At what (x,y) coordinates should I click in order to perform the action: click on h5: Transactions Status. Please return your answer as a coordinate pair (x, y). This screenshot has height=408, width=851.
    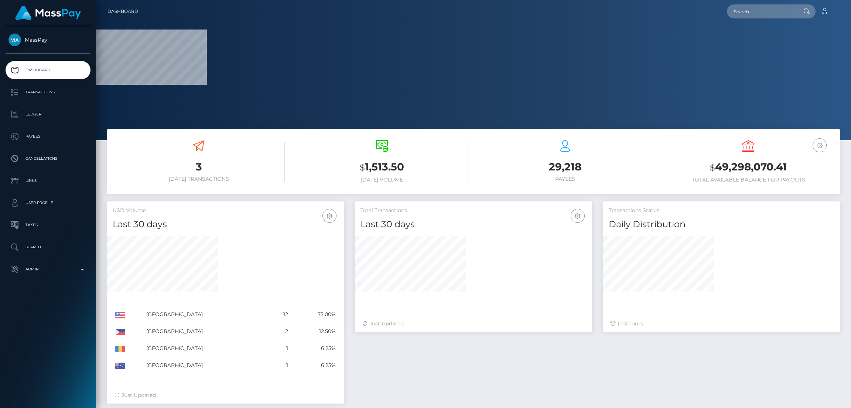
    Looking at the image, I should click on (721, 211).